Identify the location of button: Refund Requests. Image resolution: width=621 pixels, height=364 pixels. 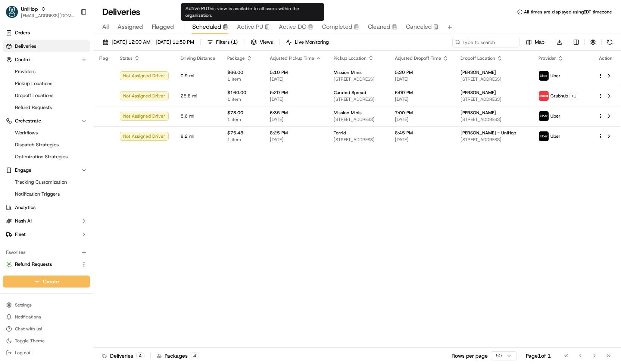
(46, 264).